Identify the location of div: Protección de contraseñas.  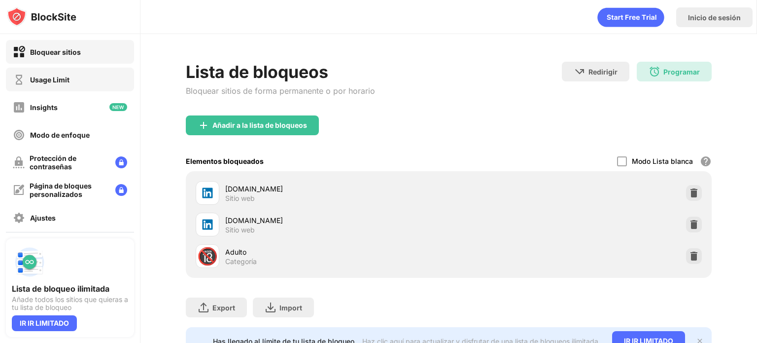
(69, 162).